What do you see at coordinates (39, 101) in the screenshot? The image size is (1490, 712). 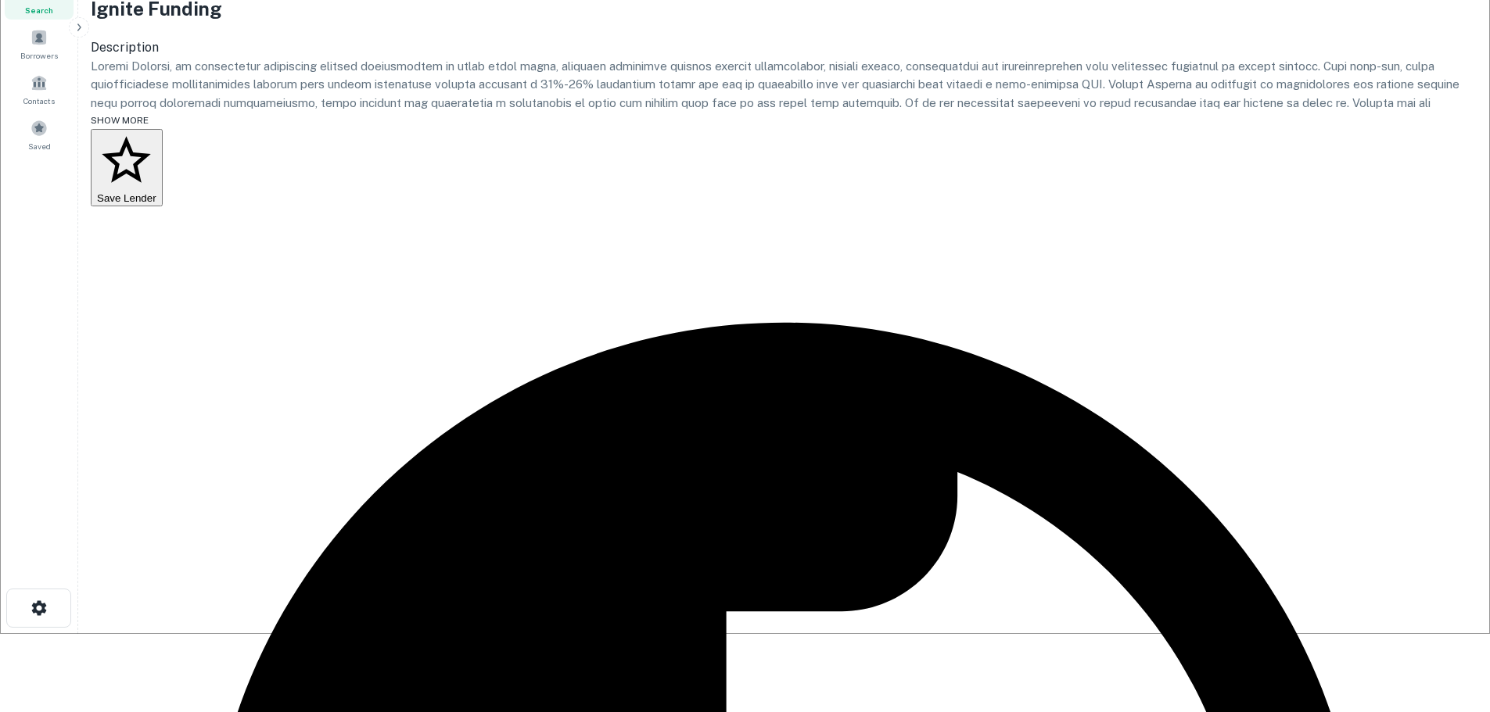 I see `span: Contacts` at bounding box center [39, 101].